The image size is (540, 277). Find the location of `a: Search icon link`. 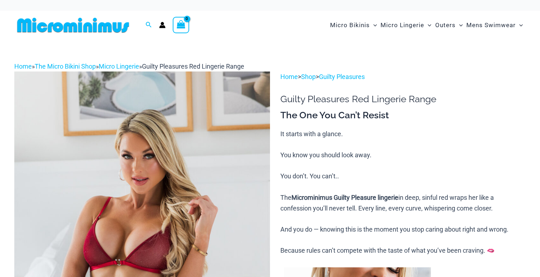

a: Search icon link is located at coordinates (149, 25).